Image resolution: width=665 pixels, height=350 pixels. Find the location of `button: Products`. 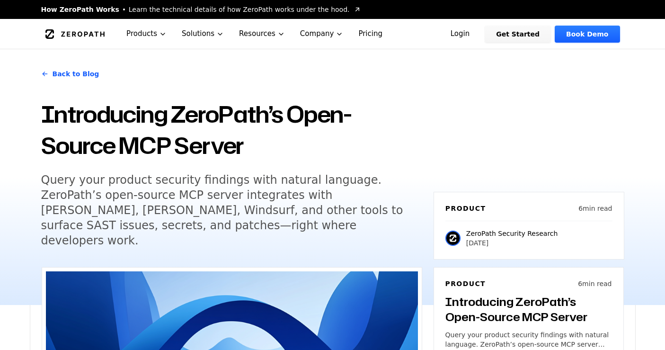

button: Products is located at coordinates (146, 34).